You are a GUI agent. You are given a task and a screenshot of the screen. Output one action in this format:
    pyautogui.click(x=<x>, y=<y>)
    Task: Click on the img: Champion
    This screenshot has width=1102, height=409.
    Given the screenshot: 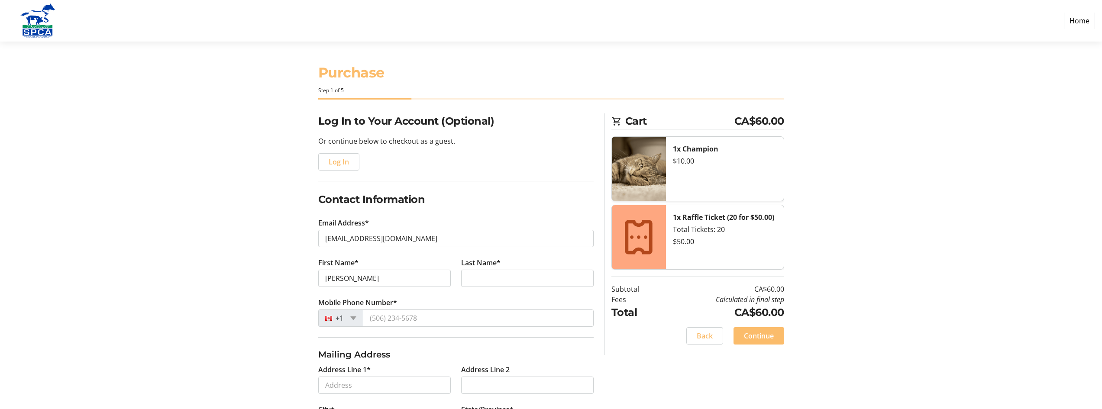 What is the action you would take?
    pyautogui.click(x=639, y=169)
    